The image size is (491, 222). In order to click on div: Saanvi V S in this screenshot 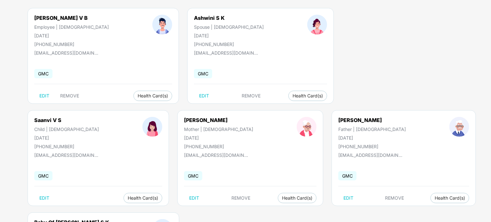, I will do `click(67, 120)`.